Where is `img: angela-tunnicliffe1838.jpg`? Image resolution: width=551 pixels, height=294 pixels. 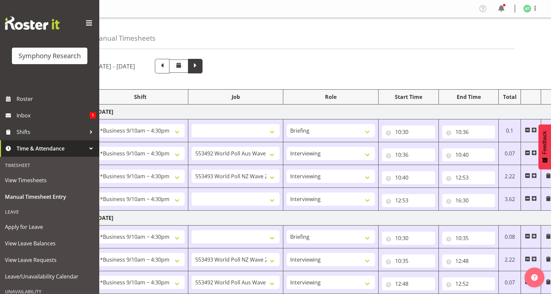
img: angela-tunnicliffe1838.jpg is located at coordinates (527, 9).